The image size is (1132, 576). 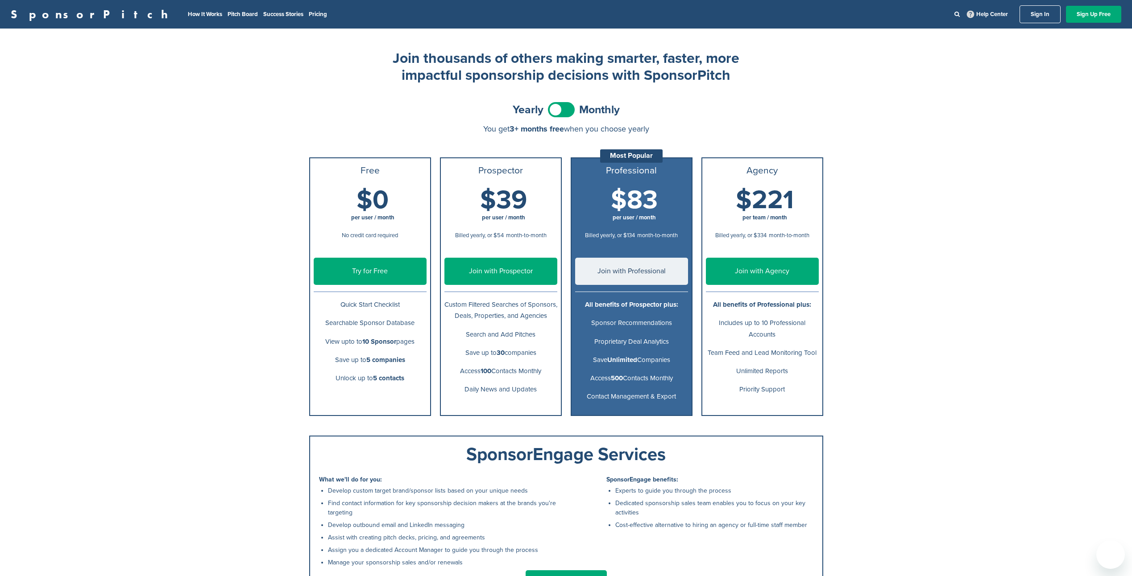 I want to click on li: Assign you a dedicated Account Manager to guide you through the process, so click(x=445, y=550).